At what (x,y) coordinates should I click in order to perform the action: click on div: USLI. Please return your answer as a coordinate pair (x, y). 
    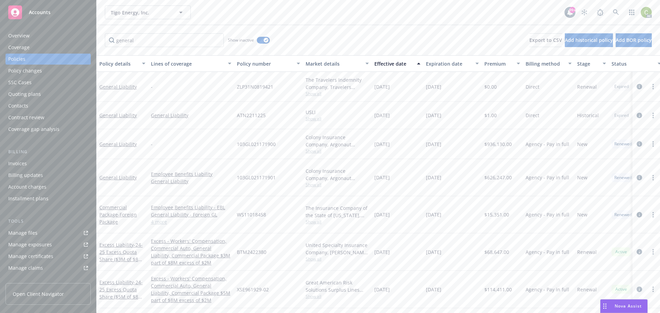
    Looking at the image, I should click on (337, 112).